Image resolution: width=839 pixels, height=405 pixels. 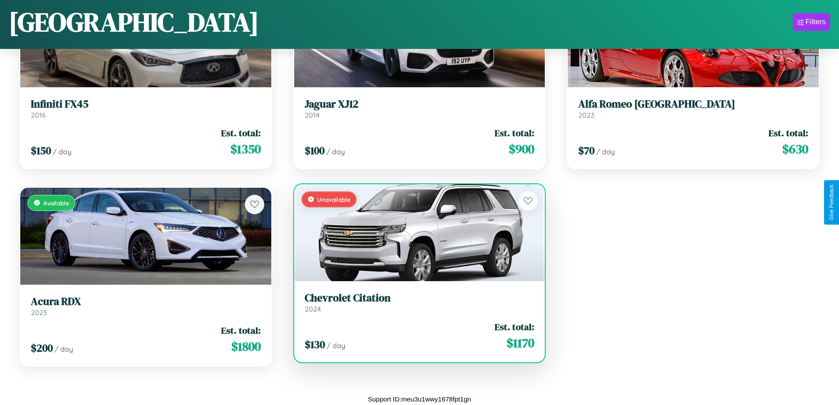 I want to click on span: 2014, so click(x=312, y=115).